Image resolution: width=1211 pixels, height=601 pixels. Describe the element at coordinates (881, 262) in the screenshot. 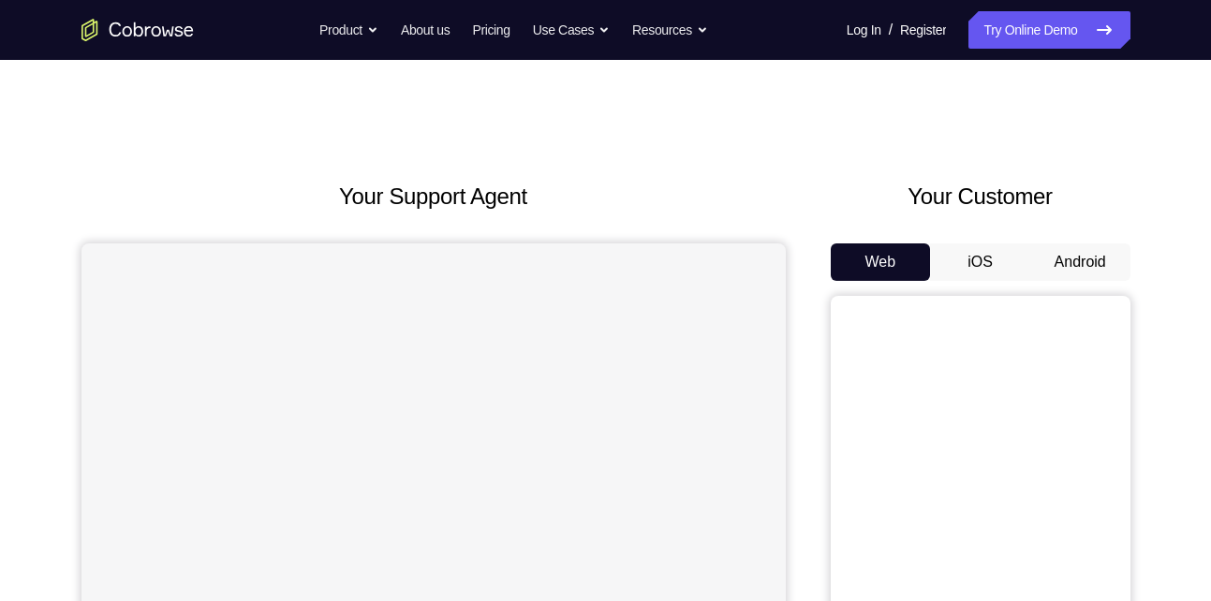

I see `button: Web` at that location.